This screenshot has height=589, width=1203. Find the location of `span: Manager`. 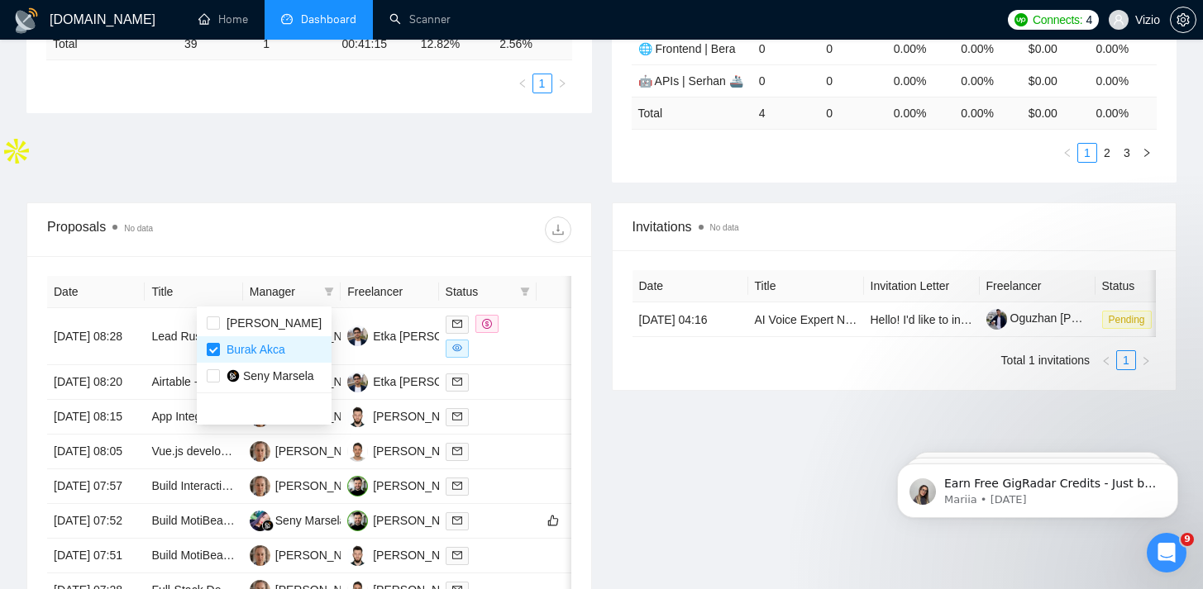

span: Manager is located at coordinates (284, 292).